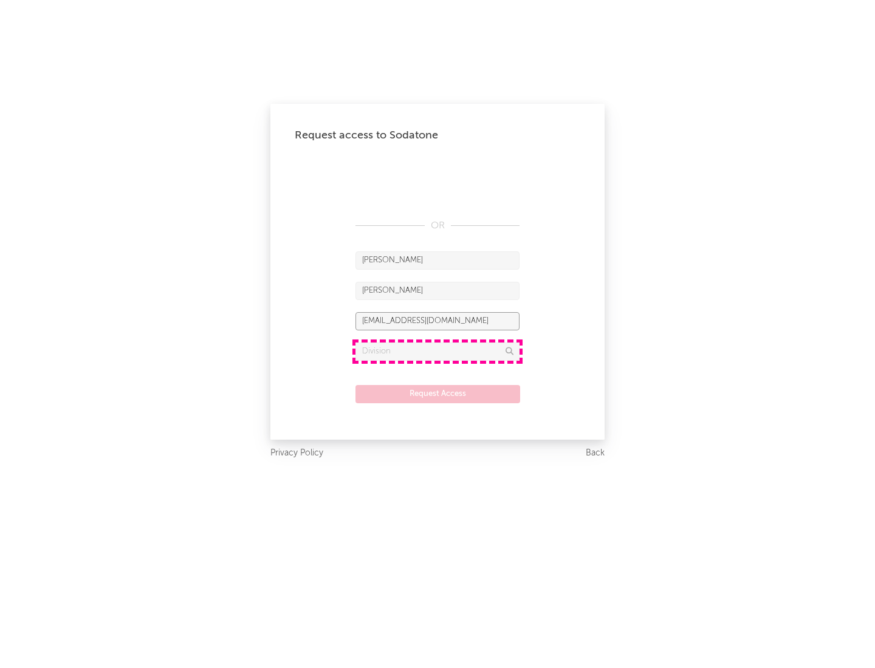 This screenshot has height=668, width=875. What do you see at coordinates (437, 135) in the screenshot?
I see `div: Request access to Sodatone` at bounding box center [437, 135].